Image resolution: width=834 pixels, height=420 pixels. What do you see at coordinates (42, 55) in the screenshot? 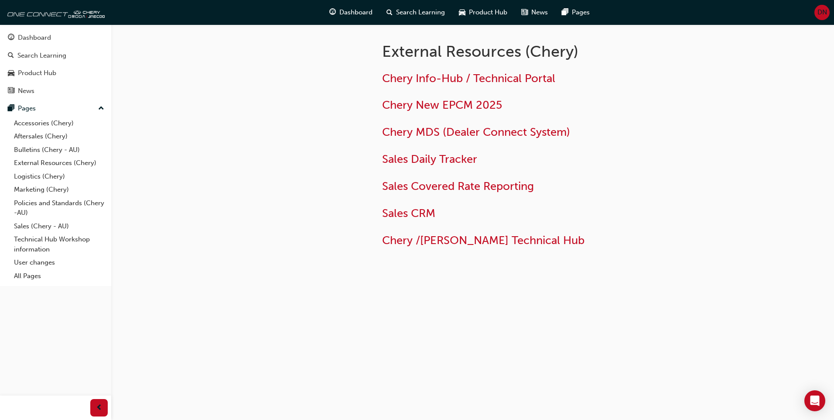
I see `div: Search Learning` at bounding box center [42, 55].